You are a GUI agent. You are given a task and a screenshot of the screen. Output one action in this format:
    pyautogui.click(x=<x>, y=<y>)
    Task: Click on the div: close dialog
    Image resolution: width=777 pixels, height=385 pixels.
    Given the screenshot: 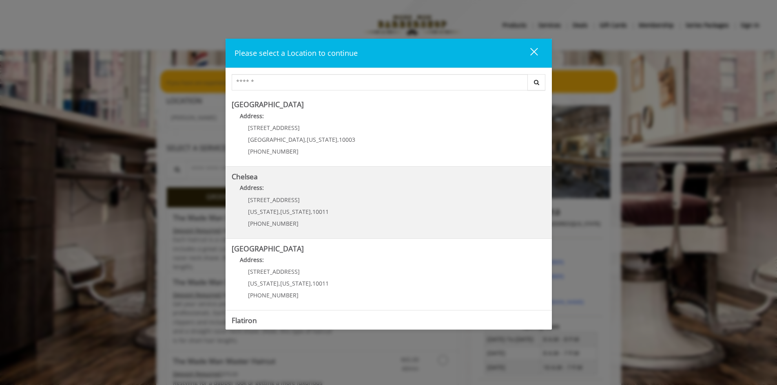 What is the action you would take?
    pyautogui.click(x=529, y=53)
    